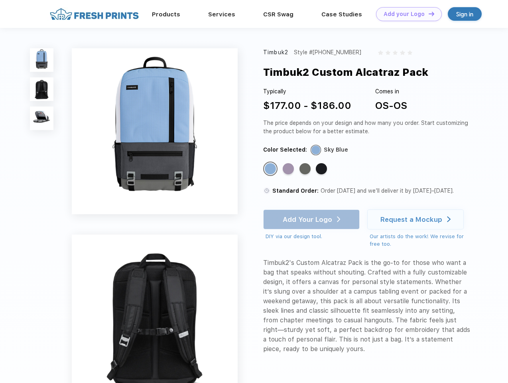 The width and height of the screenshot is (508, 383). Describe the element at coordinates (404, 14) in the screenshot. I see `div: Add your Logo` at that location.